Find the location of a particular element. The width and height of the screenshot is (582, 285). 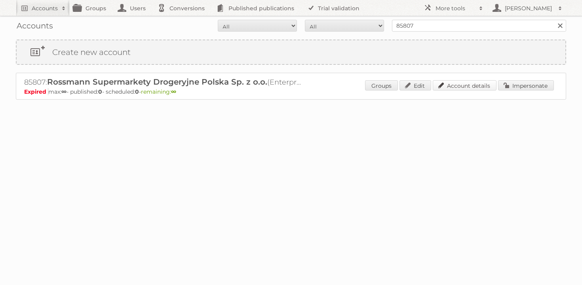

a: Impersonate is located at coordinates (525, 85).